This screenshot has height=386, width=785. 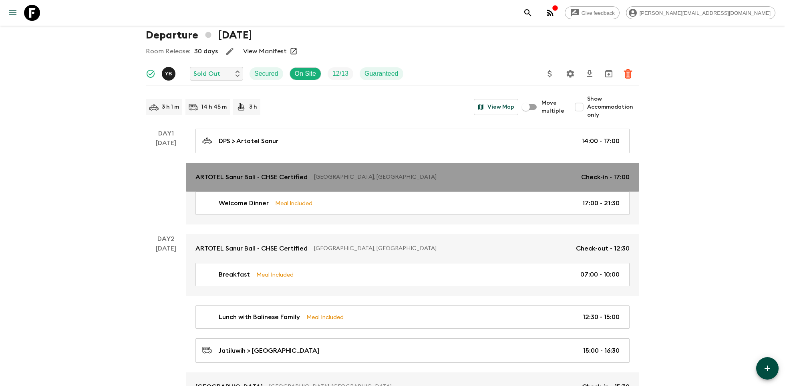 I want to click on p: 12:30 - 15:00, so click(x=601, y=317).